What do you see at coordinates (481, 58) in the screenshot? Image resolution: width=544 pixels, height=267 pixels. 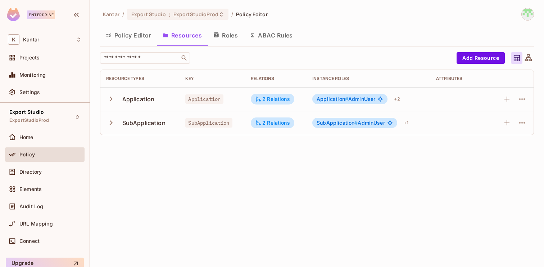 I see `button: Add Resource` at bounding box center [481, 58].